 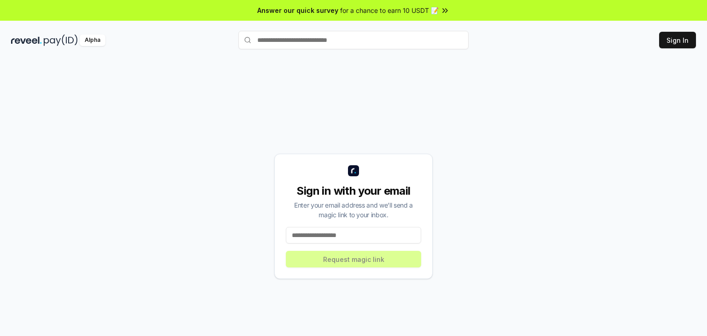 What do you see at coordinates (298, 10) in the screenshot?
I see `span: Answer our quick survey` at bounding box center [298, 10].